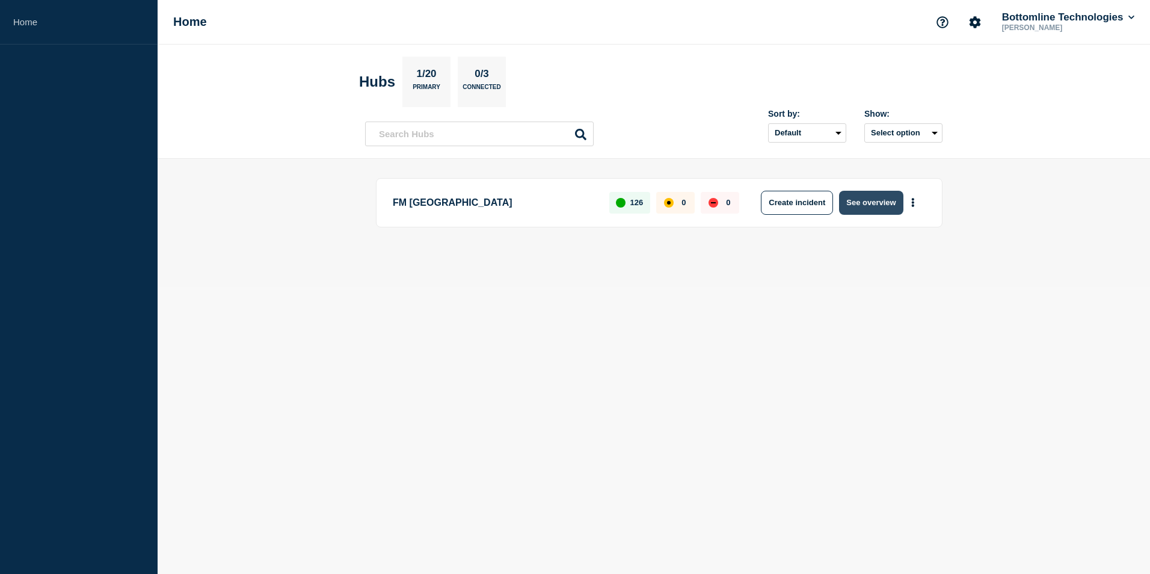  Describe the element at coordinates (621, 203) in the screenshot. I see `div: up` at that location.